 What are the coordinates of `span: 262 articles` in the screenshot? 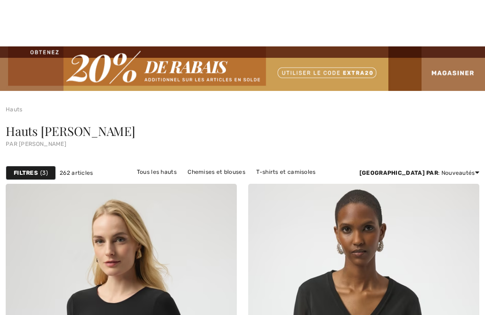 It's located at (76, 173).